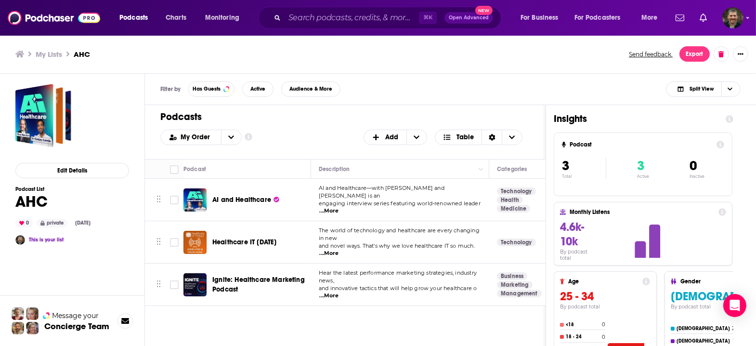 This screenshot has height=346, width=756. What do you see at coordinates (481, 169) in the screenshot?
I see `button: Column Actions` at bounding box center [481, 169].